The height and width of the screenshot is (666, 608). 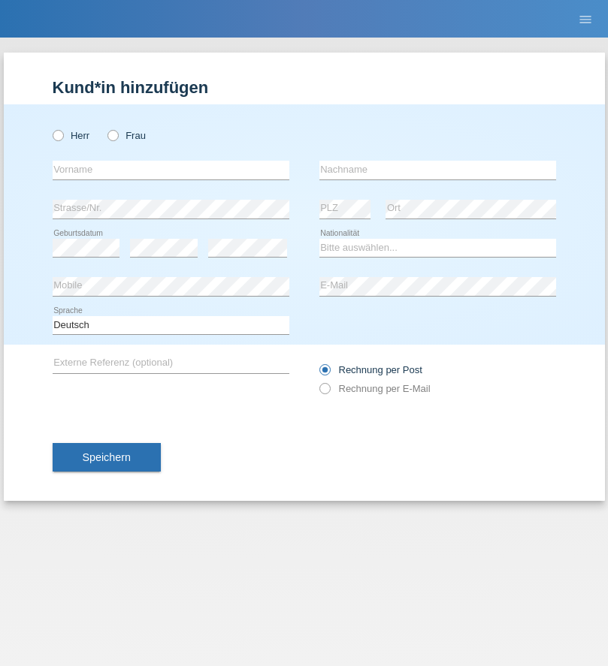 I want to click on input: Rechnung per E-Mail, so click(x=324, y=392).